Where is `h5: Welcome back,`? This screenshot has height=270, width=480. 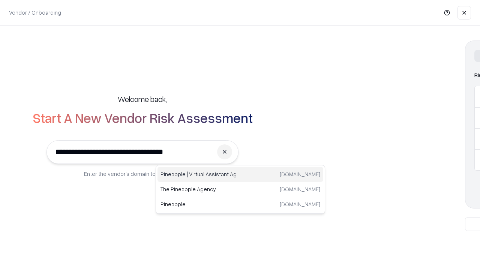 h5: Welcome back, is located at coordinates (143, 99).